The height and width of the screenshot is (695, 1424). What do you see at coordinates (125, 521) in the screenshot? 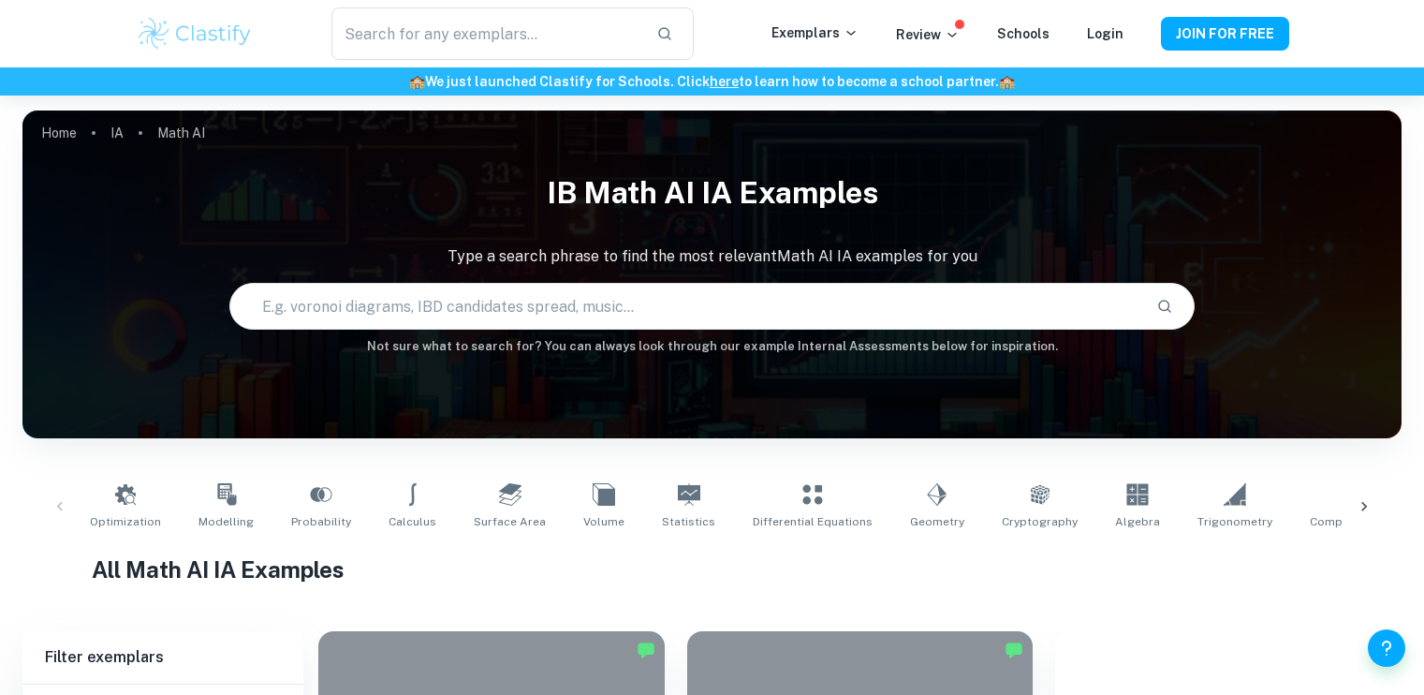
I see `span: Optimization` at bounding box center [125, 521].